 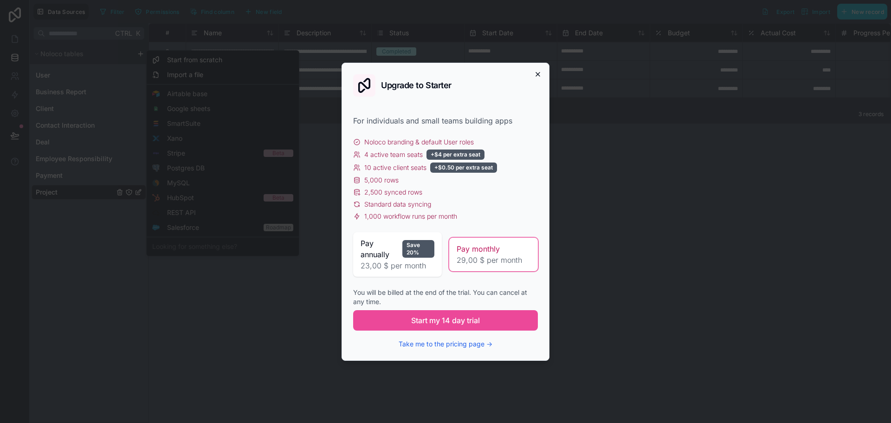 I want to click on div: For individuals and small teams building apps, so click(x=446, y=121).